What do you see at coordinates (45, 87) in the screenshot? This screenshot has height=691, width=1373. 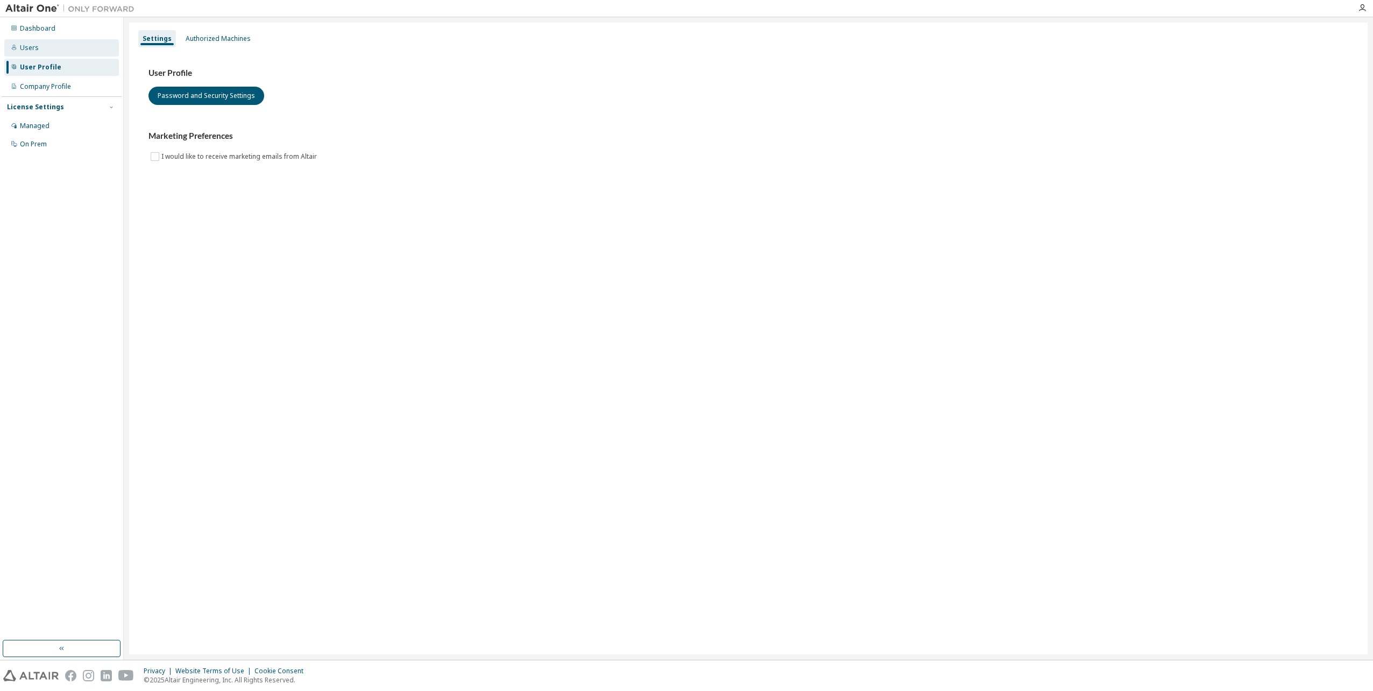 I see `div: Company Profile` at bounding box center [45, 87].